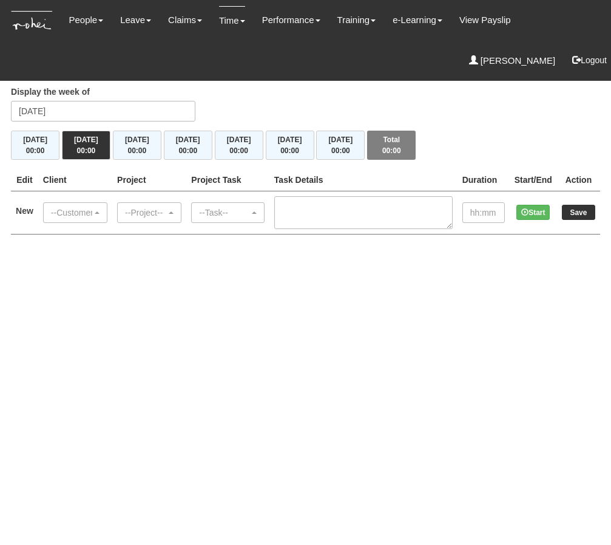  What do you see at coordinates (149, 212) in the screenshot?
I see `button: --Project--` at bounding box center [149, 212].